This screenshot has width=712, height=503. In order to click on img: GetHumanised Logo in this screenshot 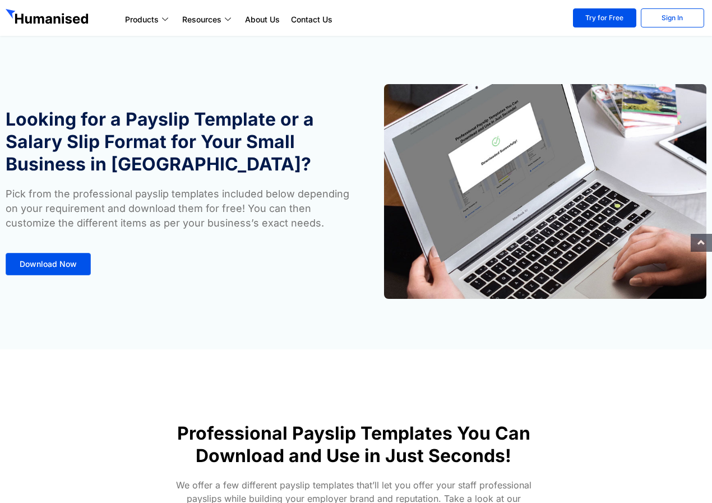, I will do `click(48, 18)`.